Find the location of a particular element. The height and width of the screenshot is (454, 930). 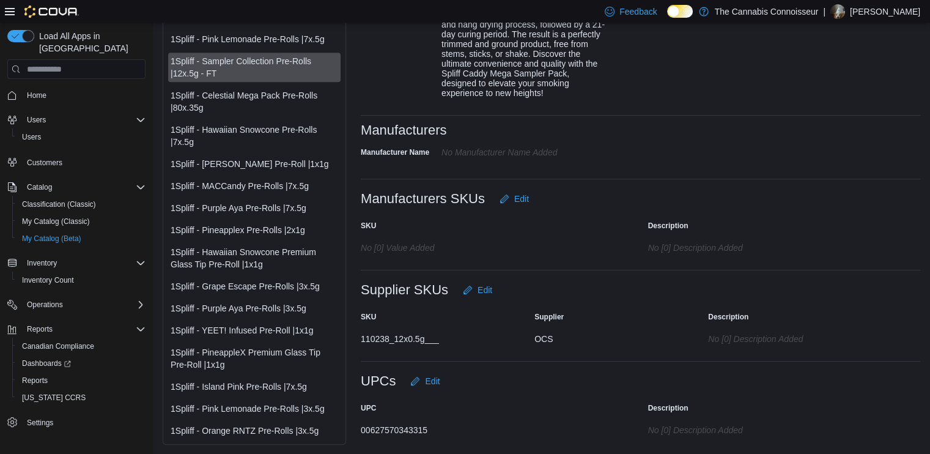

div: 1Spliff - Purple Aya Pre-Rolls |3x.5g is located at coordinates (254, 308).